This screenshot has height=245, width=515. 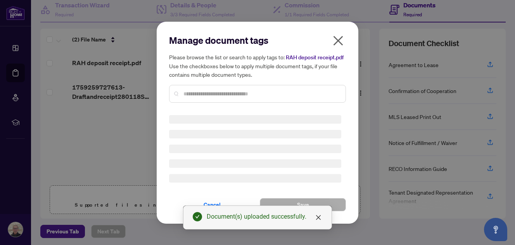 What do you see at coordinates (315, 57) in the screenshot?
I see `span: RAH deposit receipt.pdf` at bounding box center [315, 57].